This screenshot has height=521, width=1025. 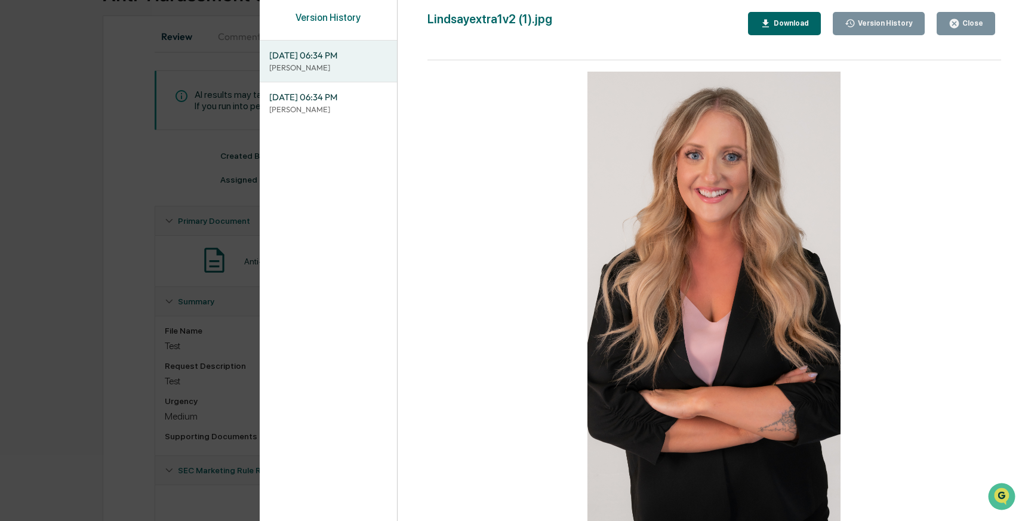 What do you see at coordinates (714, 296) in the screenshot?
I see `img: 9k=` at bounding box center [714, 296].